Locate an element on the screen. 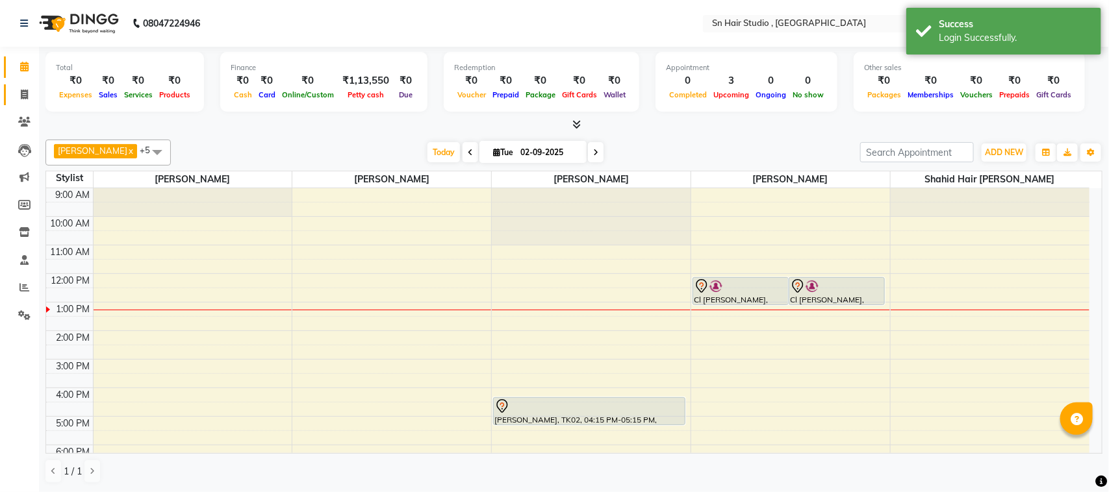  span: Products is located at coordinates (175, 95).